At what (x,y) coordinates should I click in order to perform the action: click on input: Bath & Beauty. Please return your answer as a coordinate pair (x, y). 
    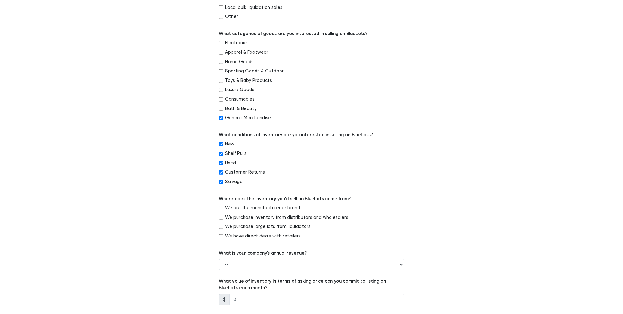
    Looking at the image, I should click on (221, 108).